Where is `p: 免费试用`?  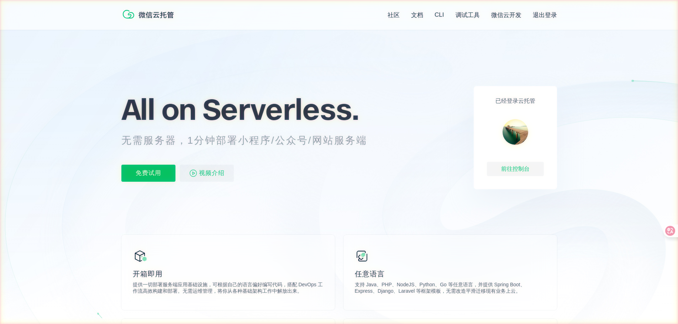 p: 免费试用 is located at coordinates (148, 173).